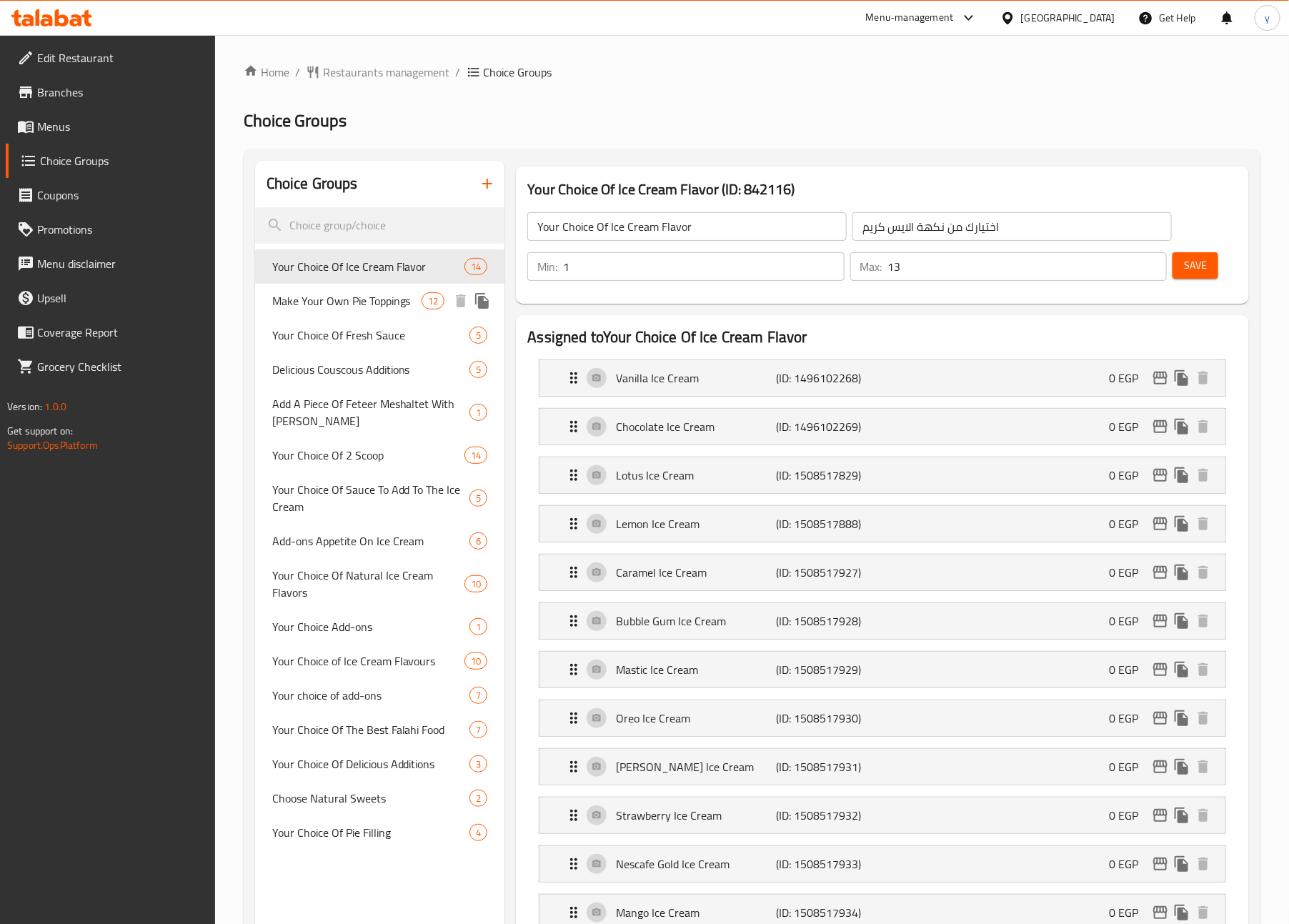 The image size is (1289, 924). Describe the element at coordinates (110, 264) in the screenshot. I see `a: Menu disclaimer` at that location.